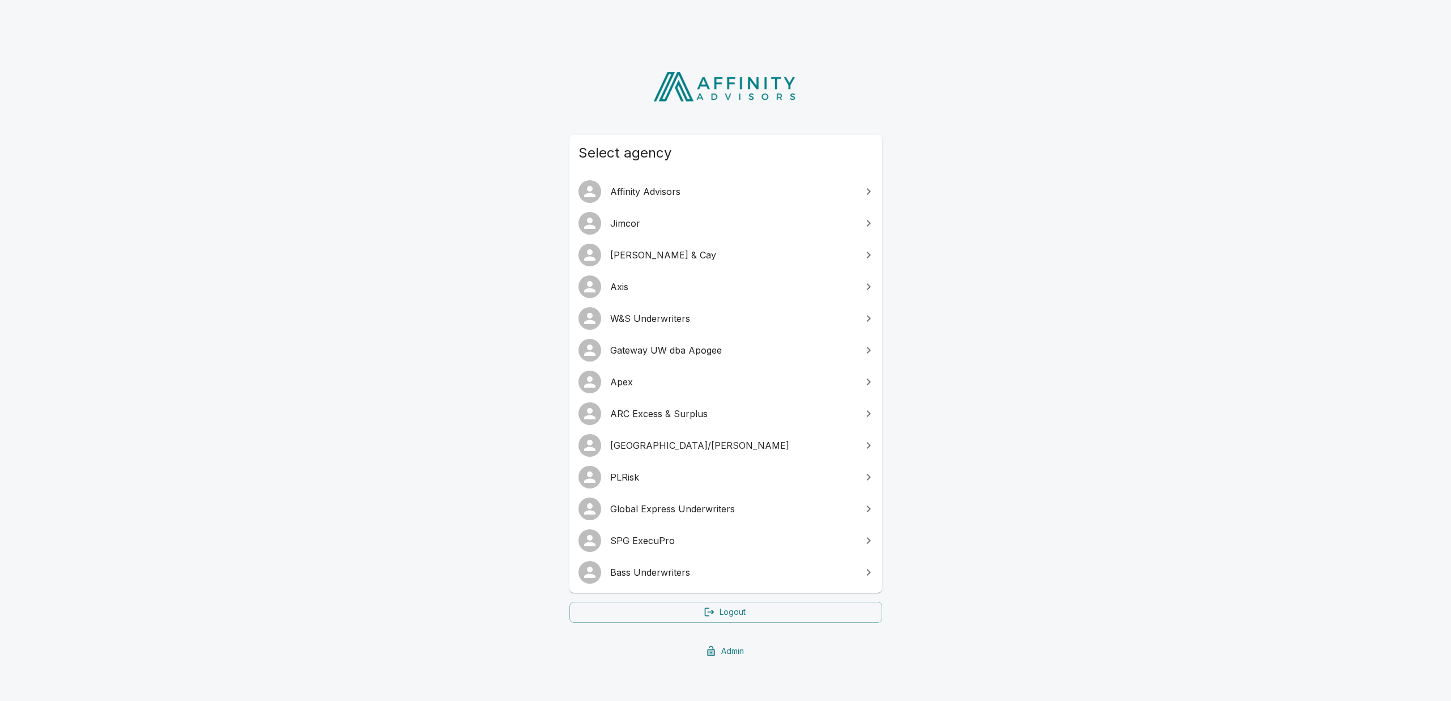 Image resolution: width=1451 pixels, height=701 pixels. I want to click on span: W&S Underwriters, so click(732, 318).